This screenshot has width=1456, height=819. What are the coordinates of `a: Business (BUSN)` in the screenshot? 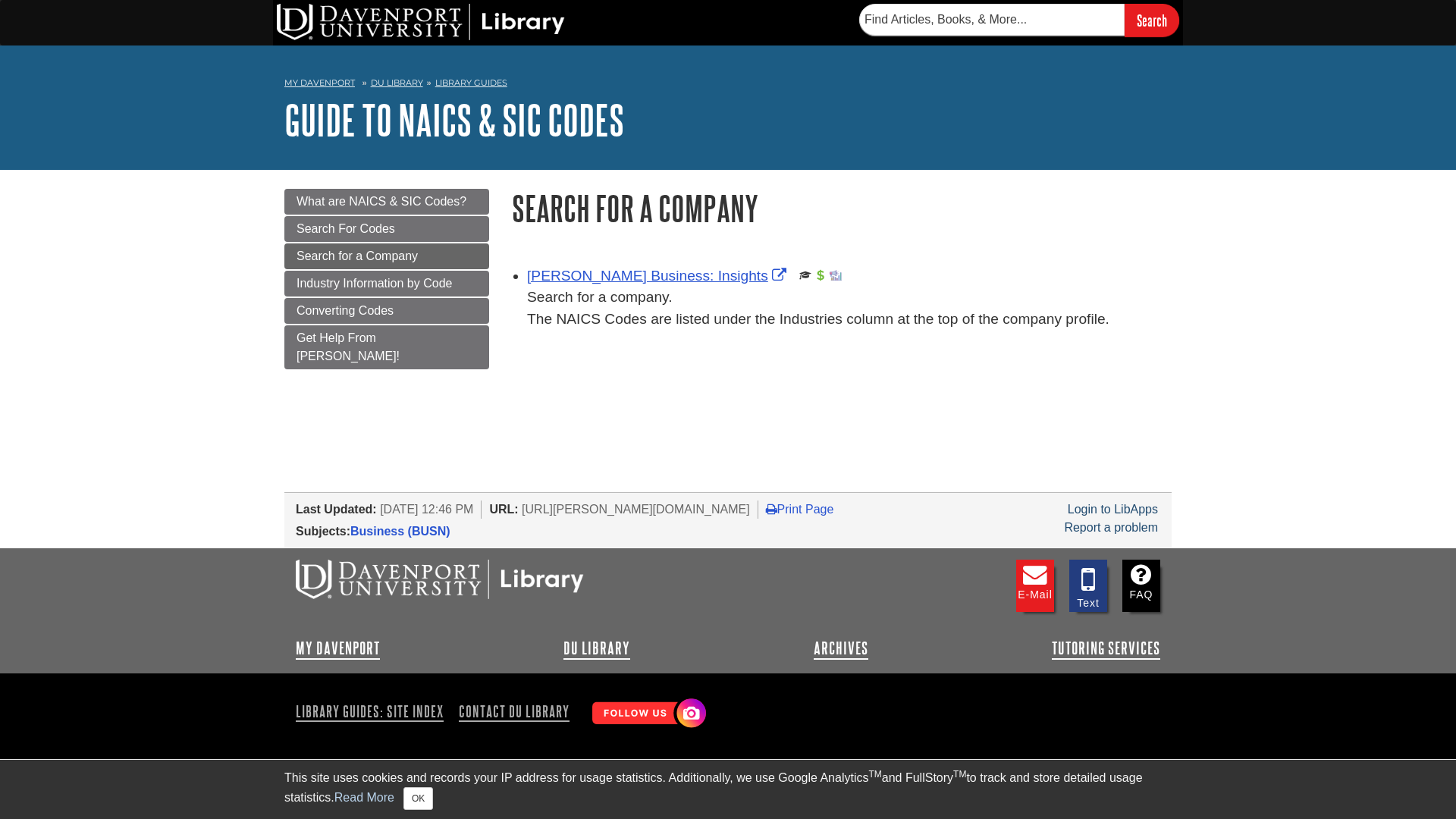 It's located at (400, 531).